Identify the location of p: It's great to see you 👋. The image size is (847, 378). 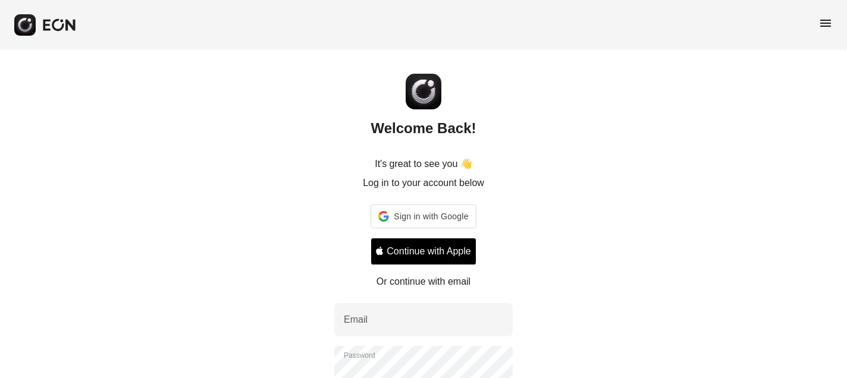
(423, 164).